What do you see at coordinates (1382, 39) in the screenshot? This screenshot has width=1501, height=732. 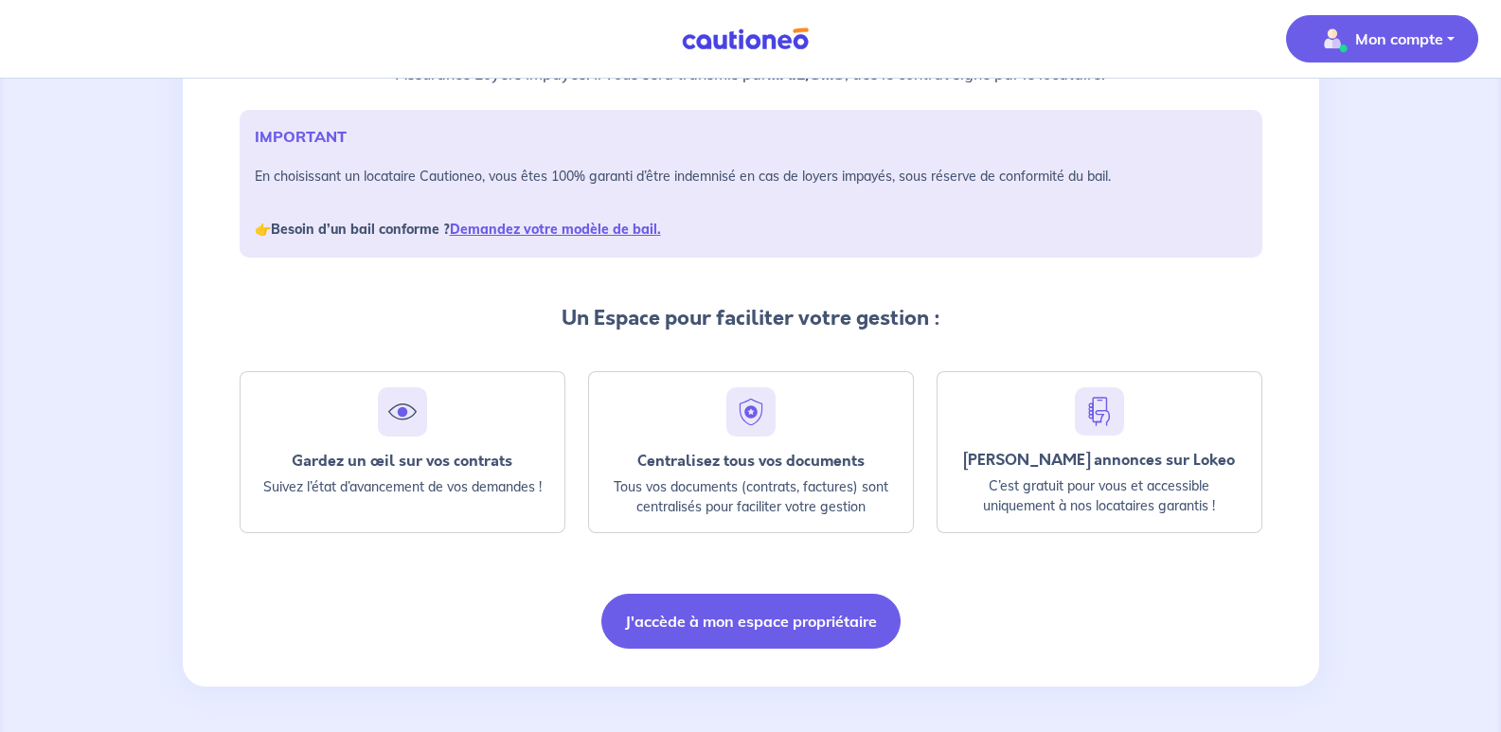 I see `button: illu_account_valid_menu.svgMon compte` at bounding box center [1382, 39].